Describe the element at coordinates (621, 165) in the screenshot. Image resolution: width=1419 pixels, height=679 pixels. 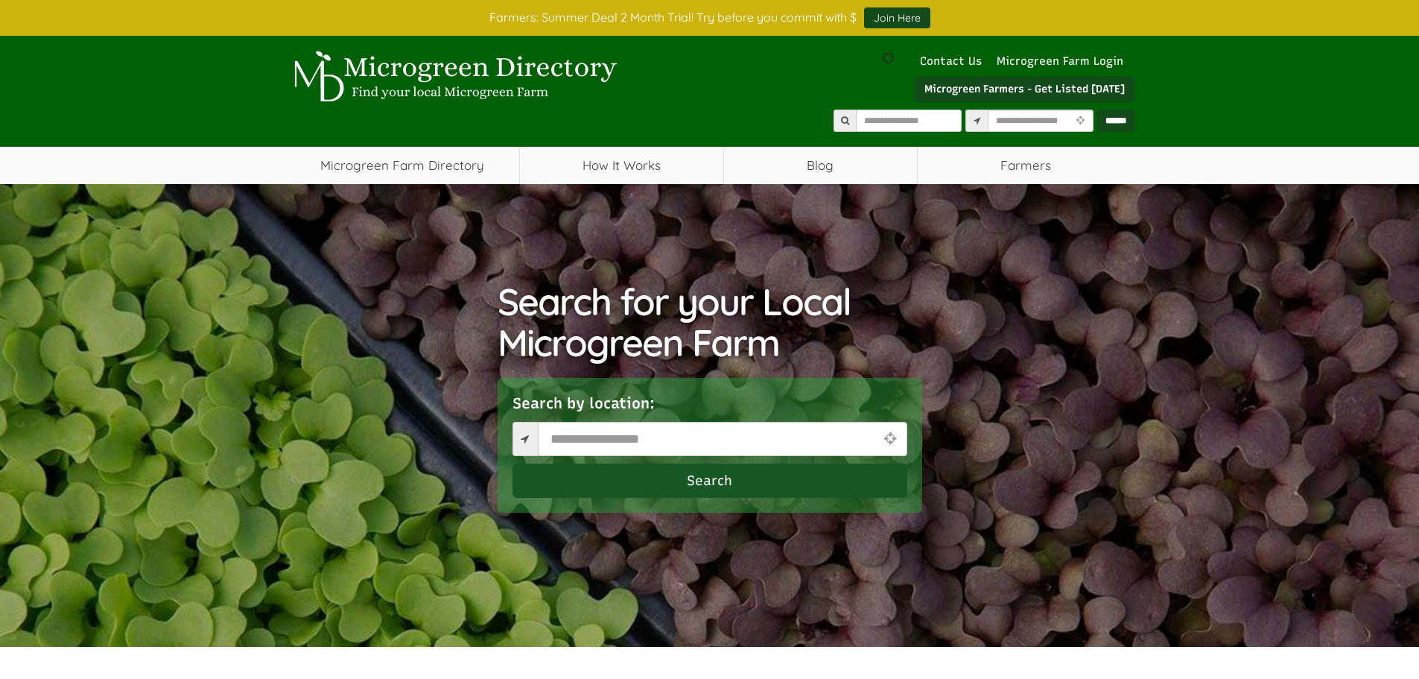
I see `a: How It Works` at that location.